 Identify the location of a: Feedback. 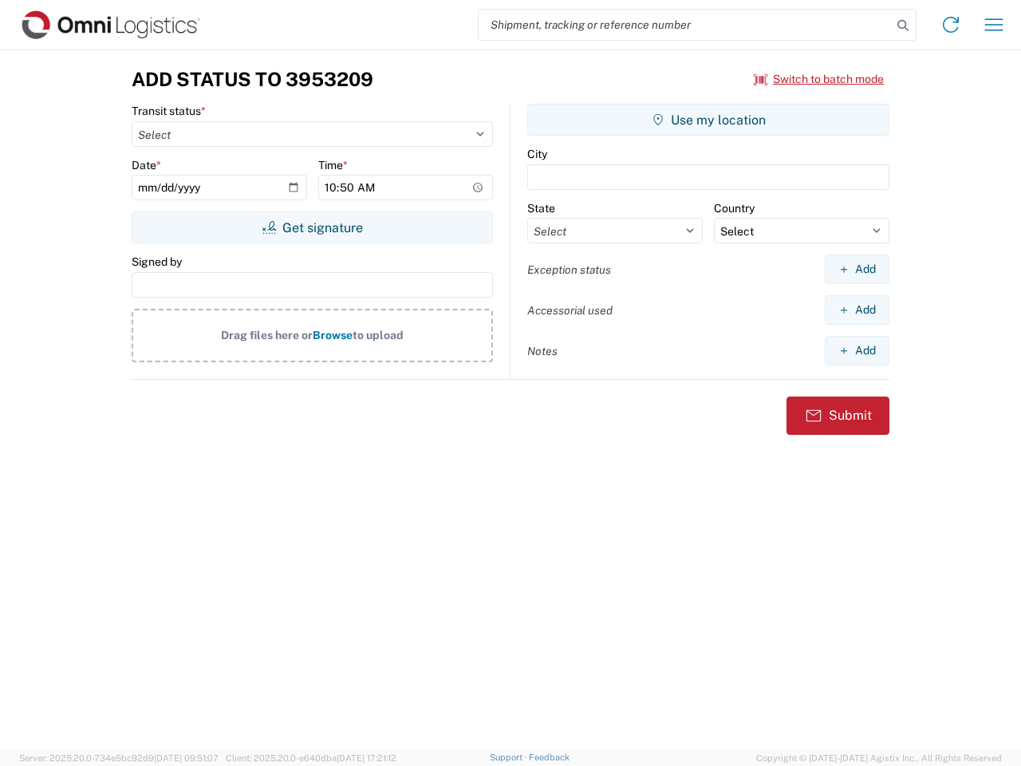
(549, 757).